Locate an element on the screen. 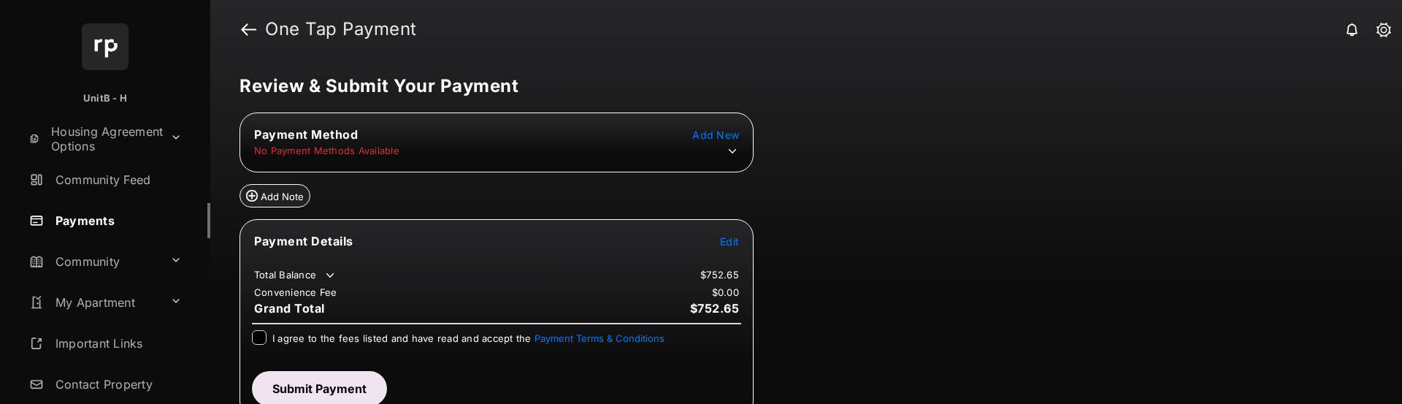 Image resolution: width=1402 pixels, height=404 pixels. a: Community Feed is located at coordinates (117, 180).